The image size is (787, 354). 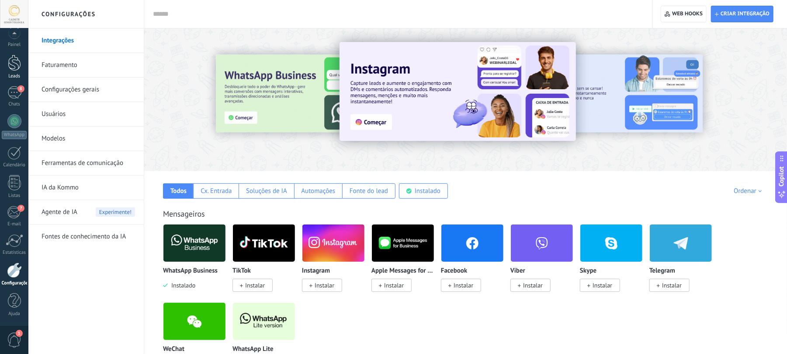 What do you see at coordinates (318, 191) in the screenshot?
I see `div: Automações` at bounding box center [318, 191].